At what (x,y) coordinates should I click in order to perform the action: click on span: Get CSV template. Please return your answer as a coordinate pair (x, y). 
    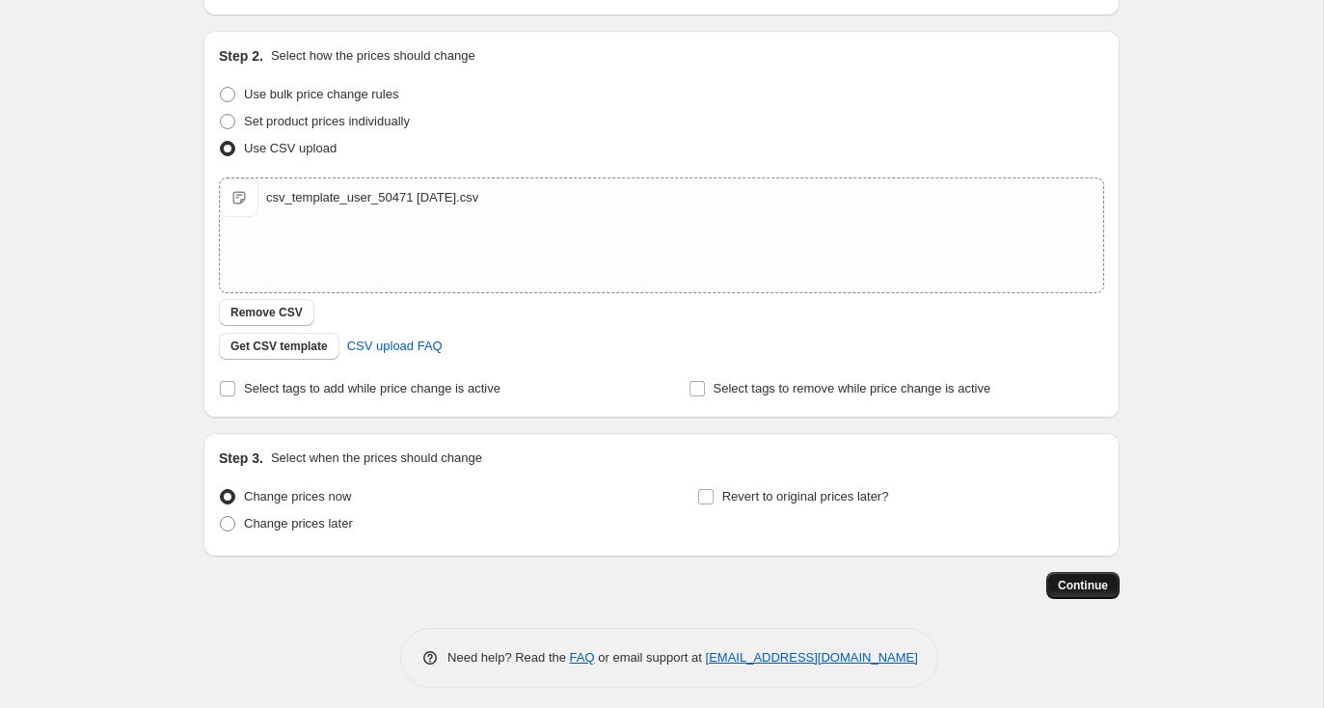
    Looking at the image, I should click on (279, 346).